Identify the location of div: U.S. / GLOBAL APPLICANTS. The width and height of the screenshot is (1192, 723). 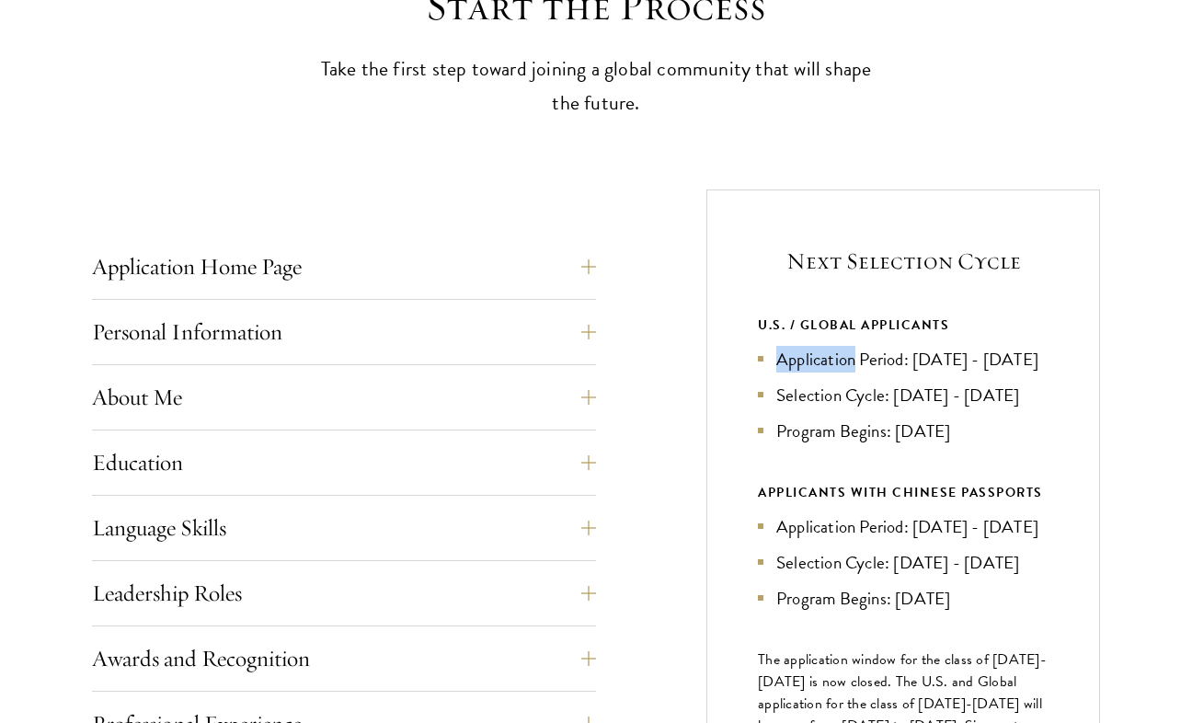
(903, 325).